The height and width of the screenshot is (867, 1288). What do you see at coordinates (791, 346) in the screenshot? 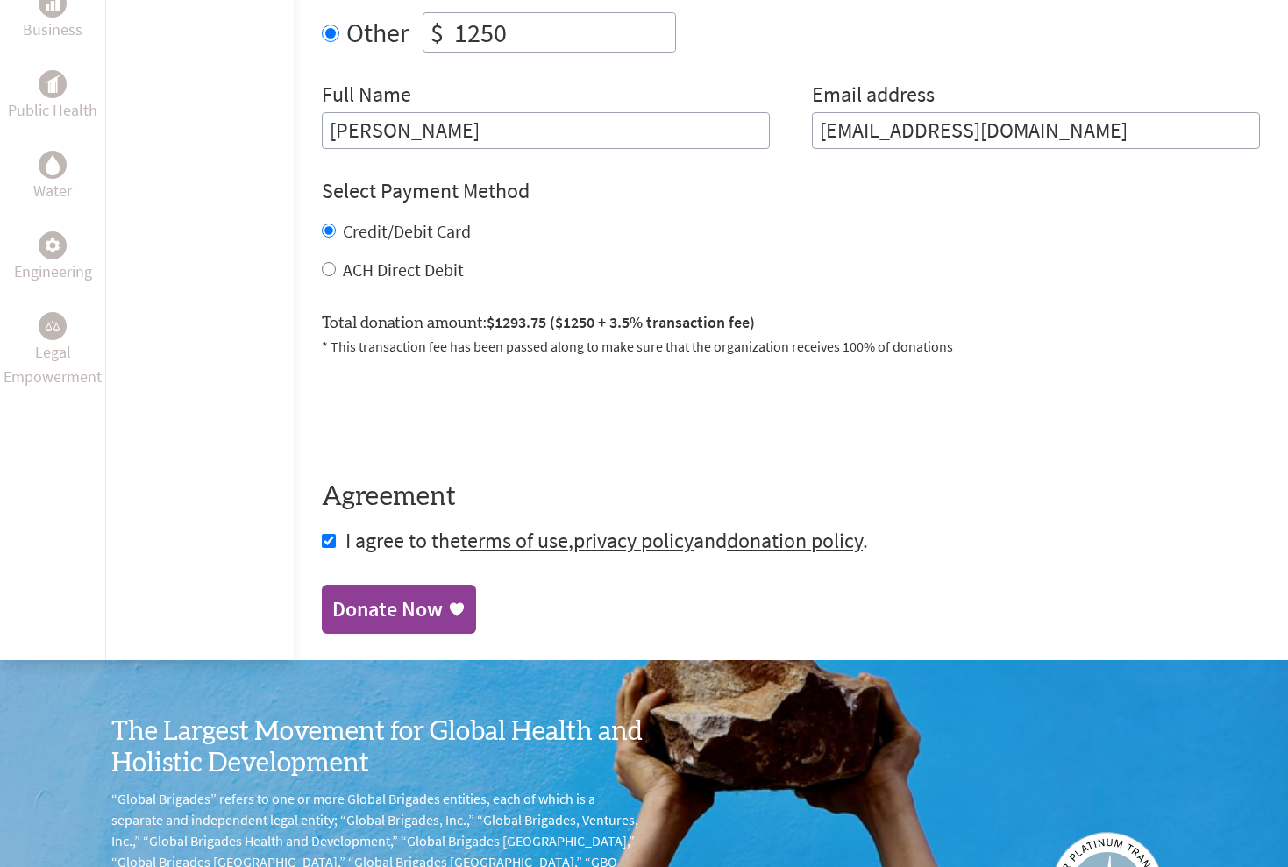
I see `p: * This transaction fee has been passed along to make sure that the organization receives 100% of ...` at bounding box center [791, 346].